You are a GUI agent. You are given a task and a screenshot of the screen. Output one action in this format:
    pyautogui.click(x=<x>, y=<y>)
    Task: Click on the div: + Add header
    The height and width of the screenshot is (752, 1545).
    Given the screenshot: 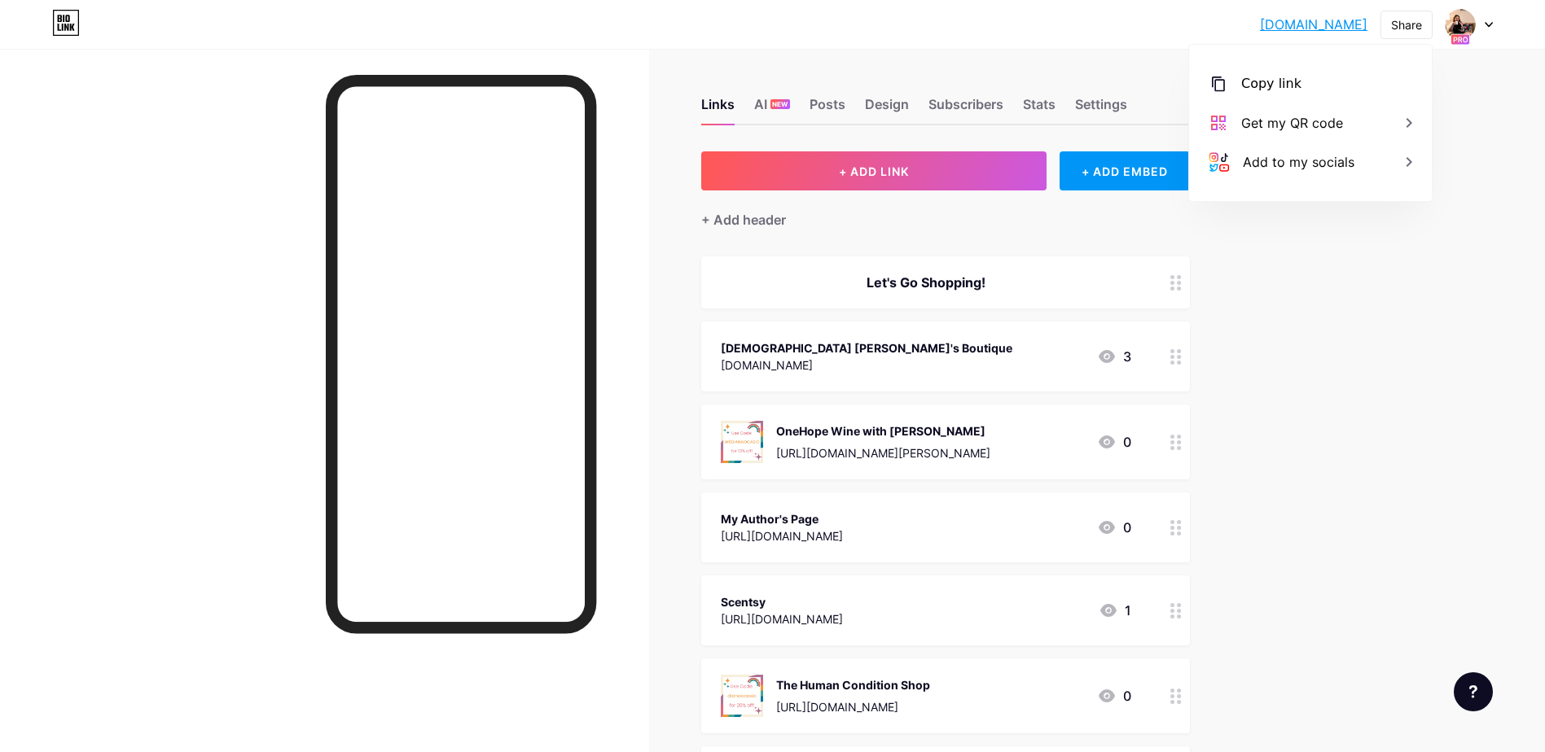 What is the action you would take?
    pyautogui.click(x=743, y=220)
    